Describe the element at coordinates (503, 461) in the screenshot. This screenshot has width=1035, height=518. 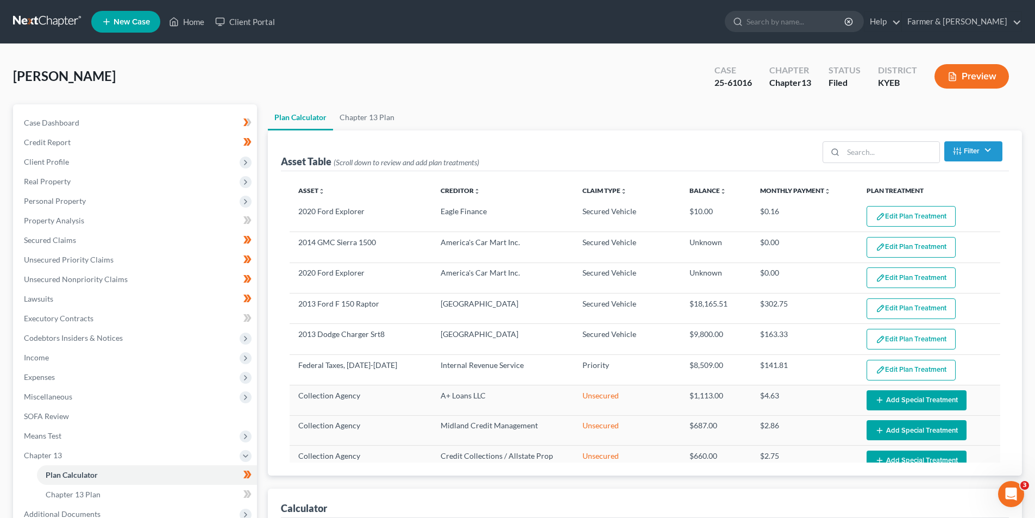
I see `td: Credit Collections / Allstate Prop Casualty Co` at that location.